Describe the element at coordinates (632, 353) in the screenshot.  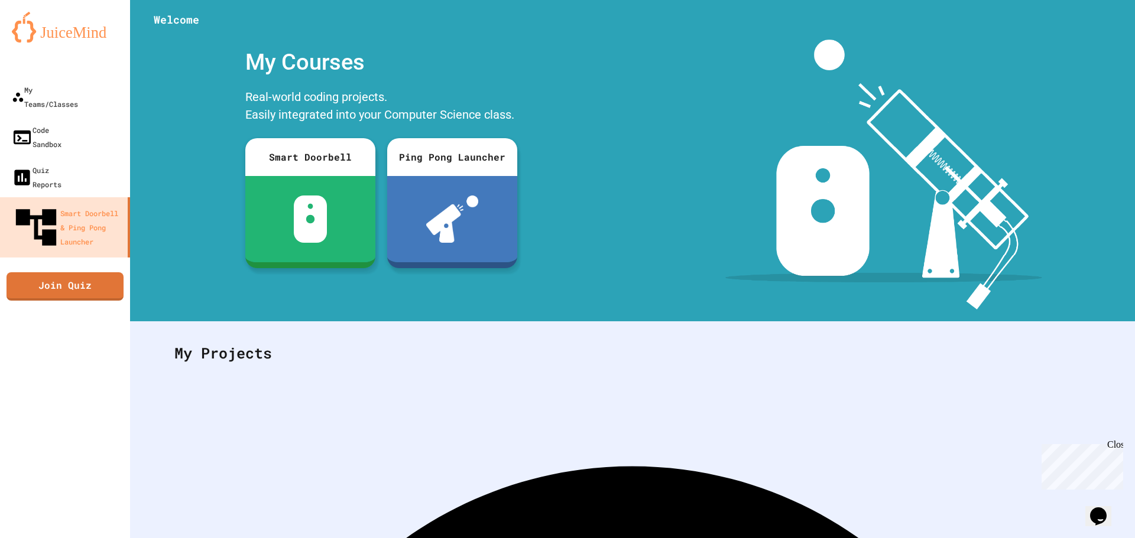
I see `div: My Projects` at that location.